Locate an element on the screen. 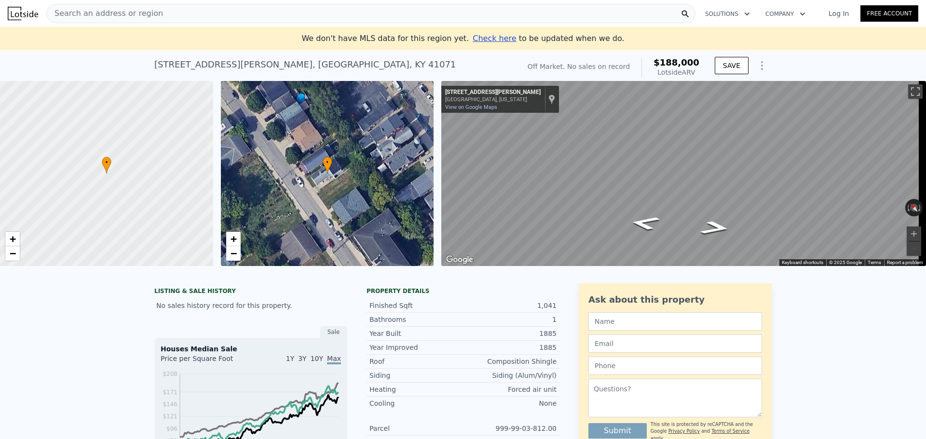 This screenshot has width=926, height=439. div: Sale is located at coordinates (334, 332).